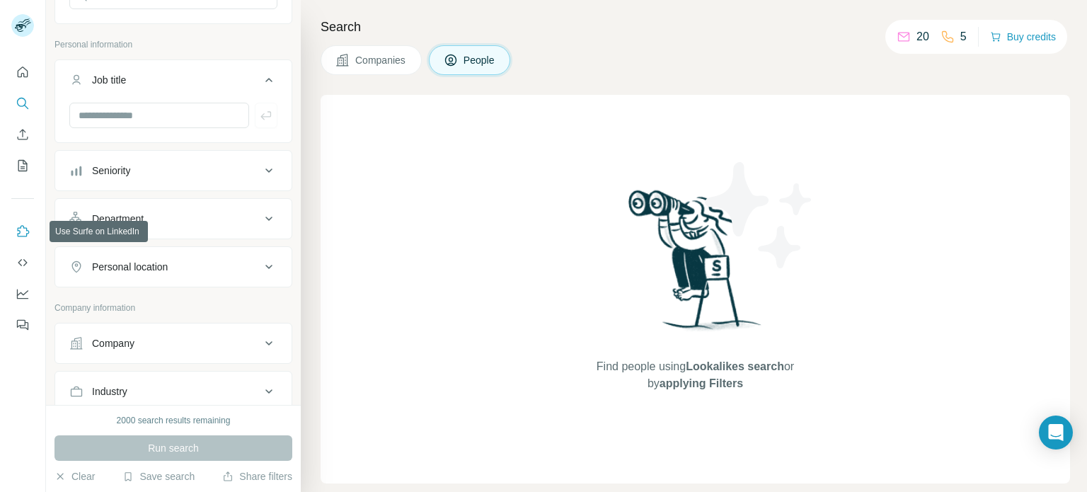 The image size is (1087, 492). What do you see at coordinates (173, 219) in the screenshot?
I see `button: Department` at bounding box center [173, 219].